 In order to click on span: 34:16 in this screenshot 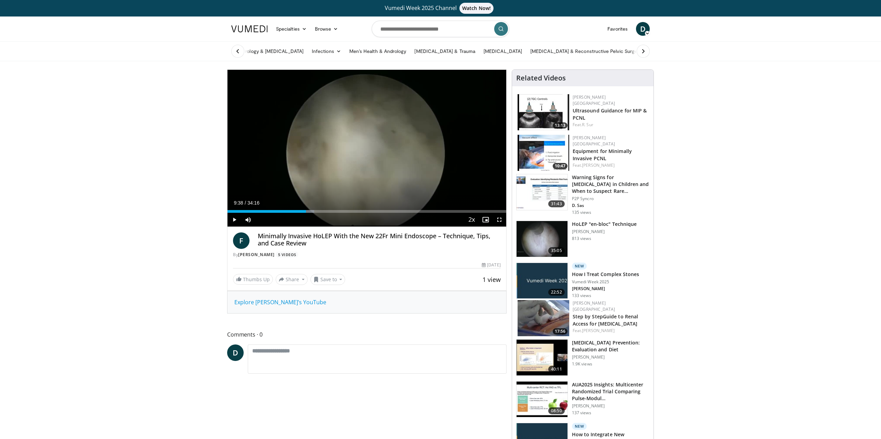, I will do `click(253, 203)`.